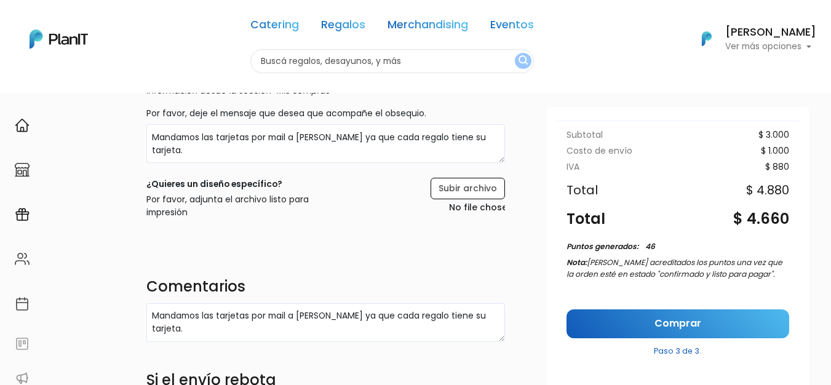  I want to click on a: Comprar, so click(678, 324).